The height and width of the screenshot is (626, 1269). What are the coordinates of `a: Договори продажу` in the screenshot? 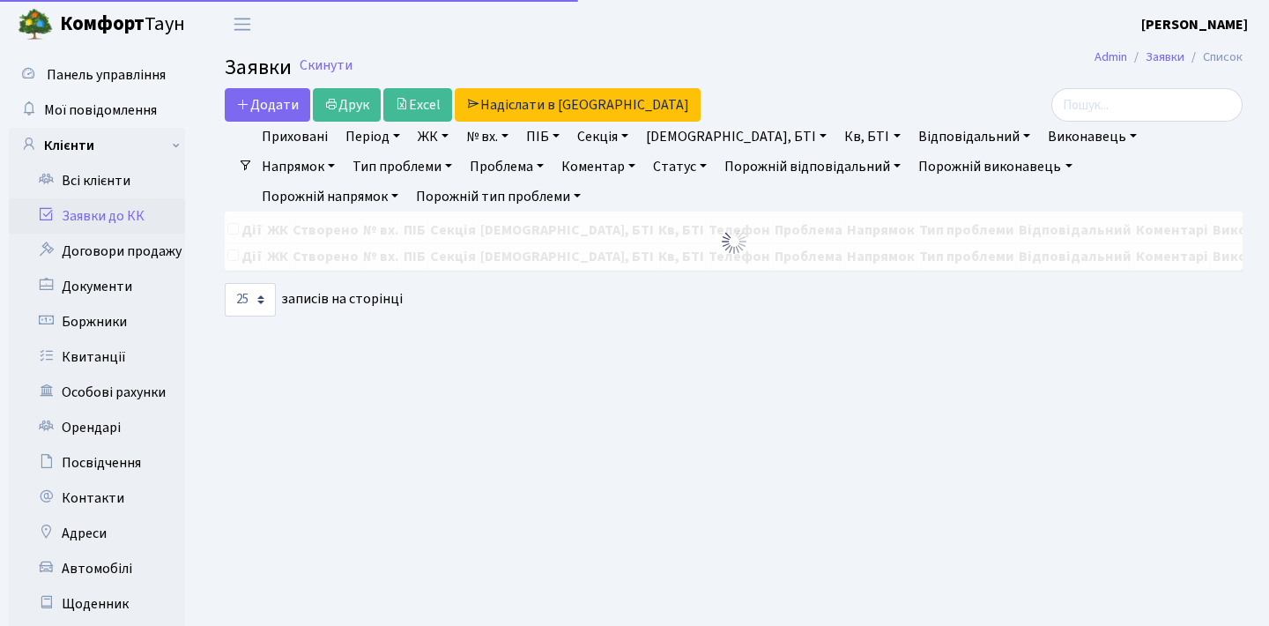 It's located at (97, 251).